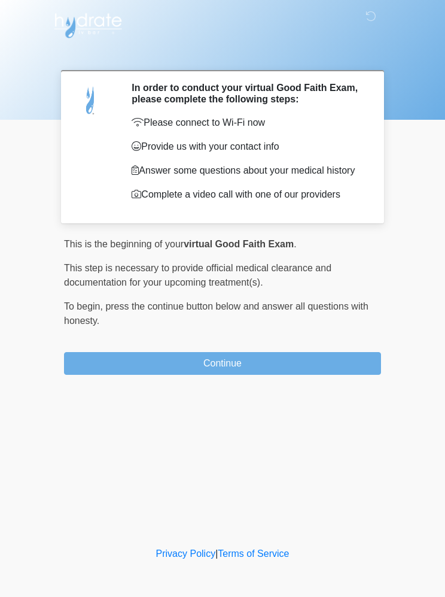  What do you see at coordinates (84, 306) in the screenshot?
I see `span: To begin,` at bounding box center [84, 306].